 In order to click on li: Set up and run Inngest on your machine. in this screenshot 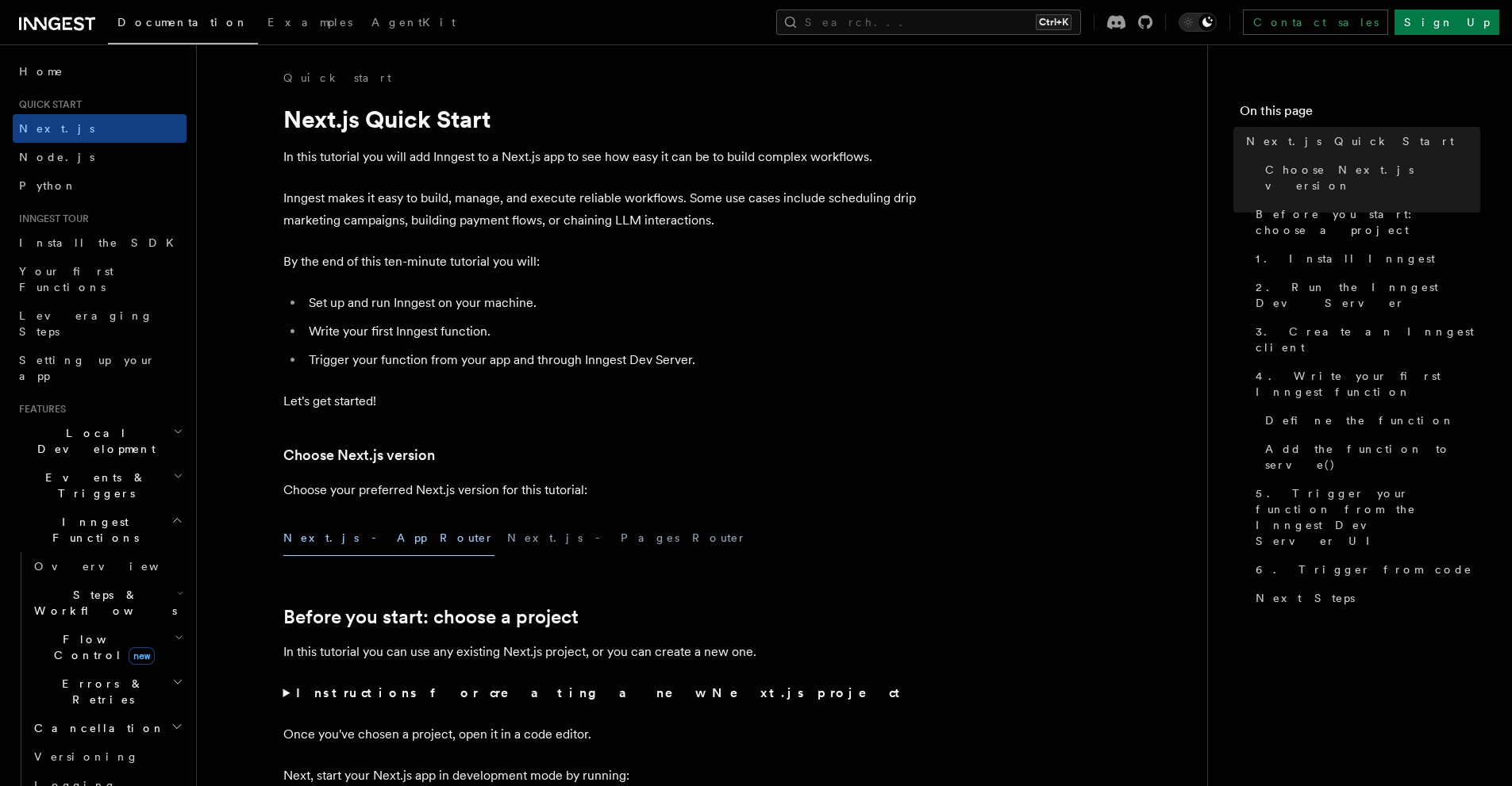, I will do `click(611, 303)`.